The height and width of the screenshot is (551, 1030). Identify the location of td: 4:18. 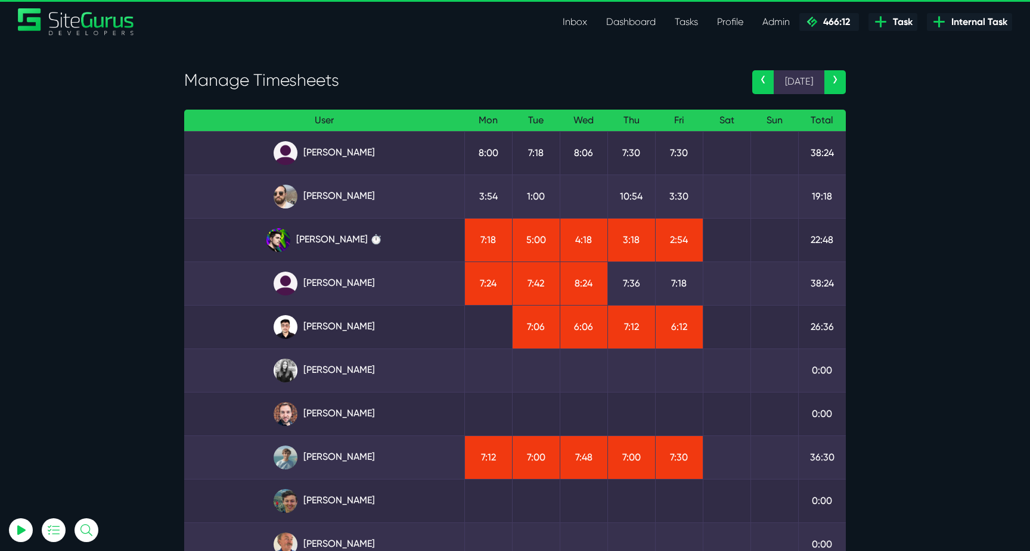
(584, 240).